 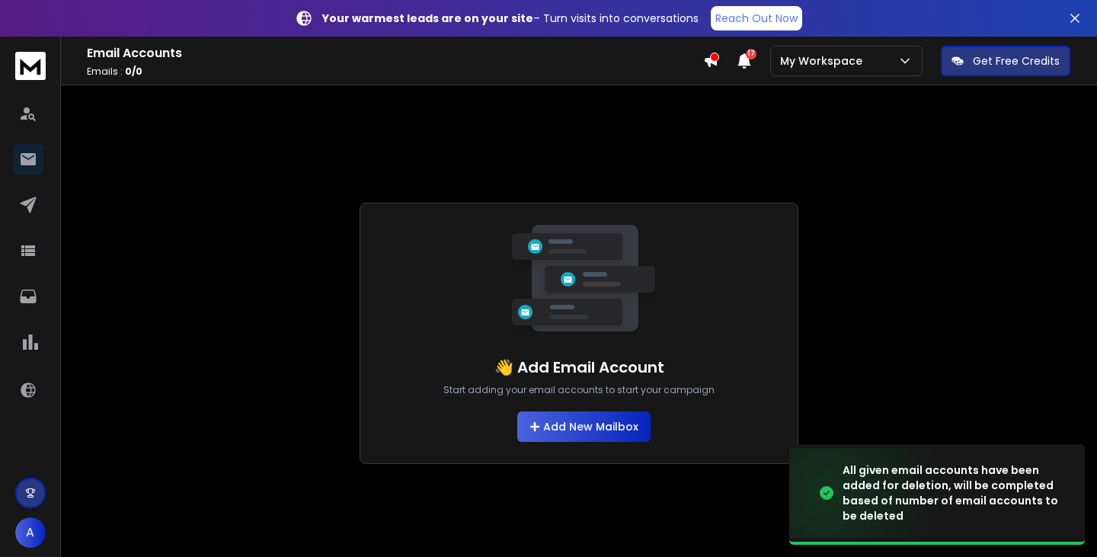 What do you see at coordinates (579, 367) in the screenshot?
I see `h1: 👋 Add Email Account` at bounding box center [579, 367].